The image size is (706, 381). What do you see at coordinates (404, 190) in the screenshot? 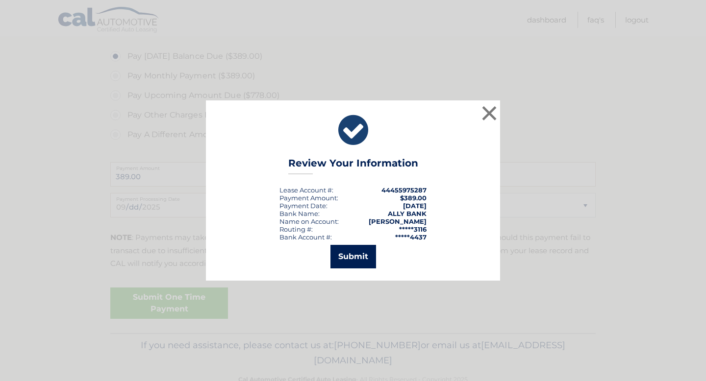
I see `strong: 44455975287` at bounding box center [404, 190].